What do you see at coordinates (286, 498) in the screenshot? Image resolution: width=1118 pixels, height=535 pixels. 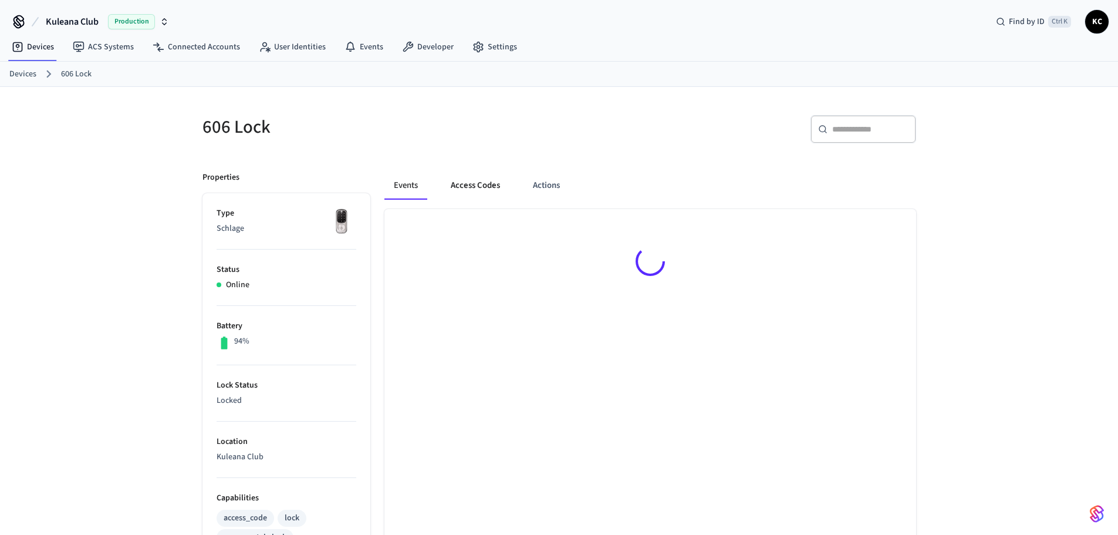 I see `p: Capabilities` at bounding box center [286, 498].